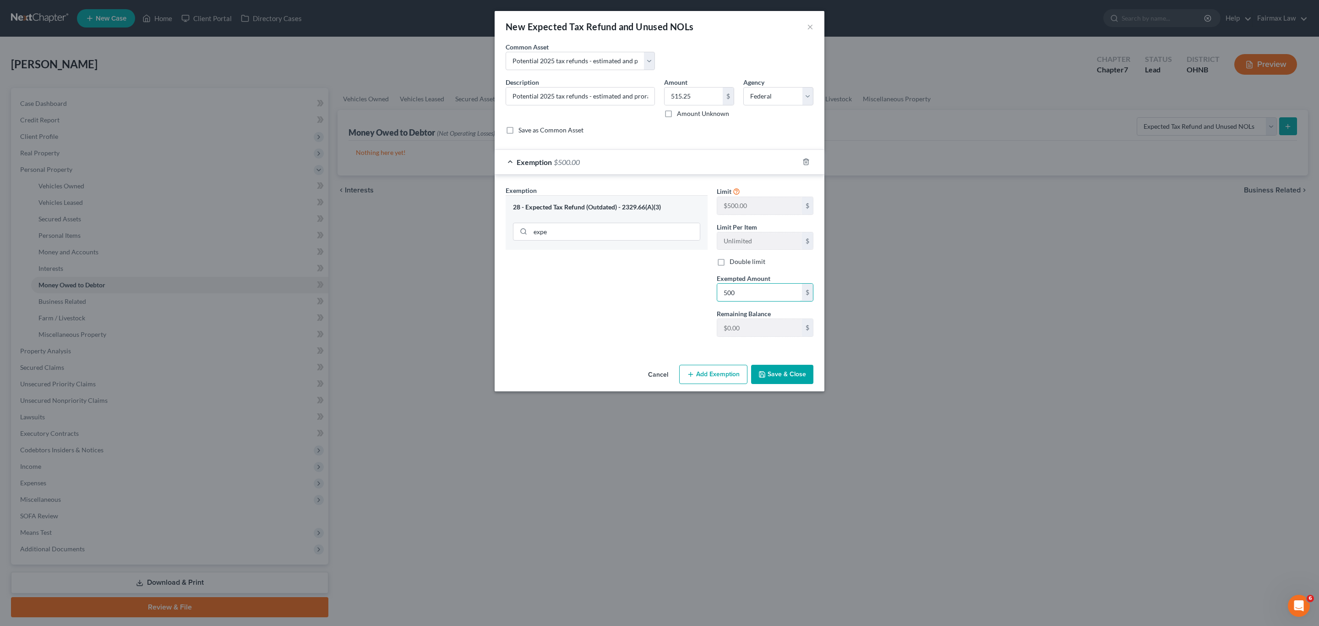  Describe the element at coordinates (567, 162) in the screenshot. I see `span: $500.00` at that location.